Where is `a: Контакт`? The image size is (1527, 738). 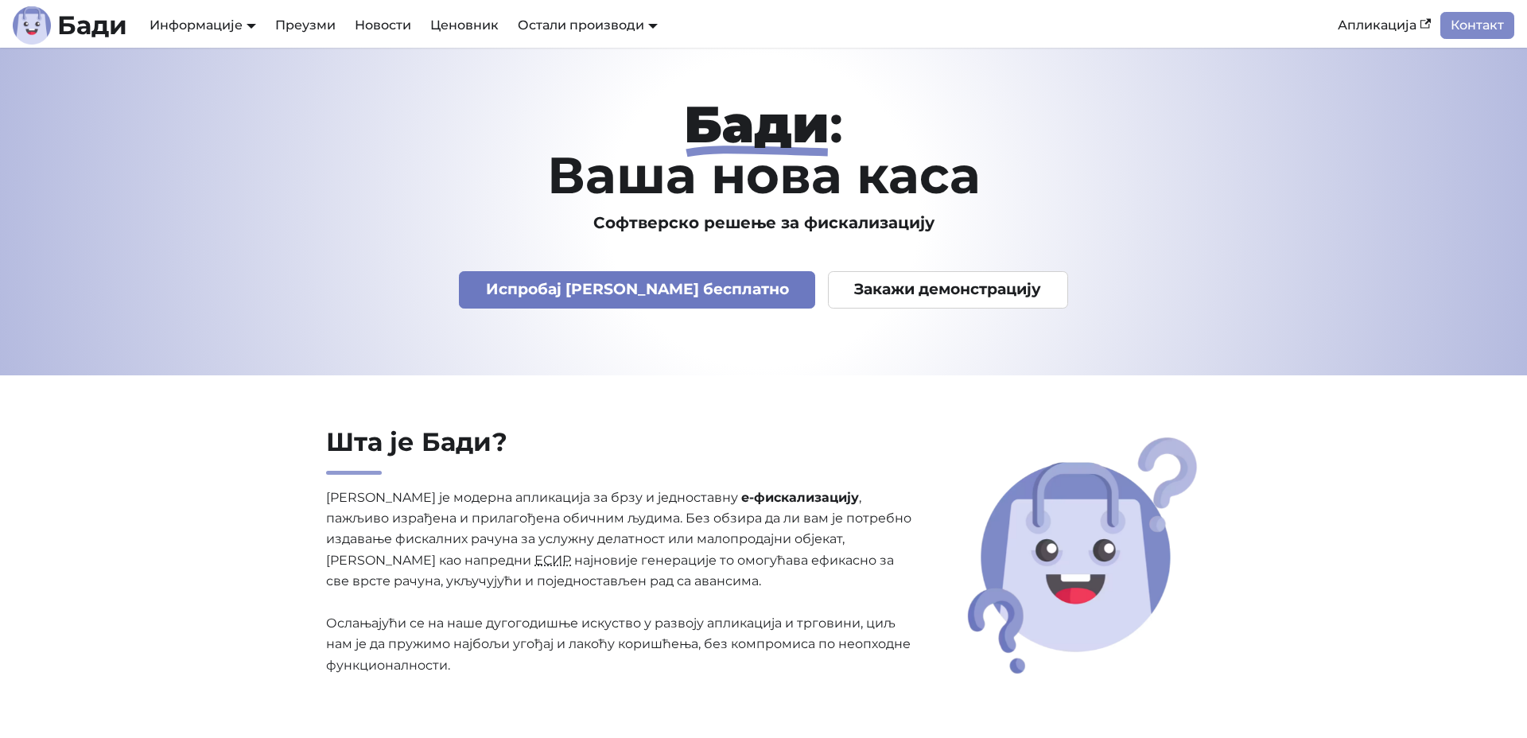
a: Контакт is located at coordinates (1477, 25).